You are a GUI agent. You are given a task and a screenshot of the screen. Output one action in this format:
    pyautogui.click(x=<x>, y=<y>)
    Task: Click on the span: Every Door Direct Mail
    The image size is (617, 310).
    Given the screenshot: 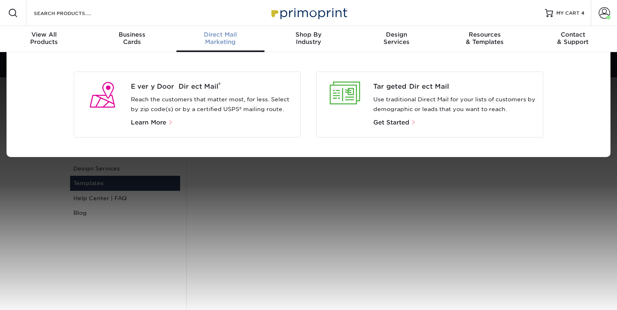 What is the action you would take?
    pyautogui.click(x=212, y=87)
    